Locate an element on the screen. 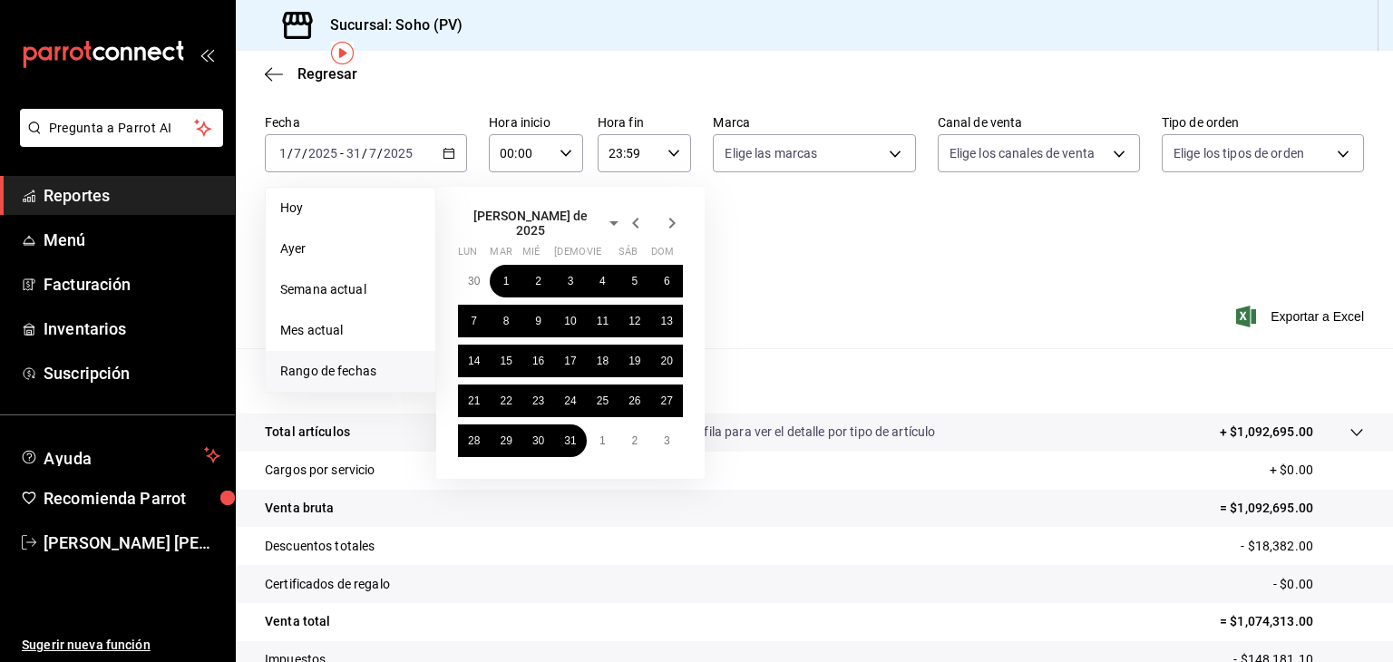 This screenshot has height=662, width=1393. button: 12 de julio de 2025 is located at coordinates (634, 321).